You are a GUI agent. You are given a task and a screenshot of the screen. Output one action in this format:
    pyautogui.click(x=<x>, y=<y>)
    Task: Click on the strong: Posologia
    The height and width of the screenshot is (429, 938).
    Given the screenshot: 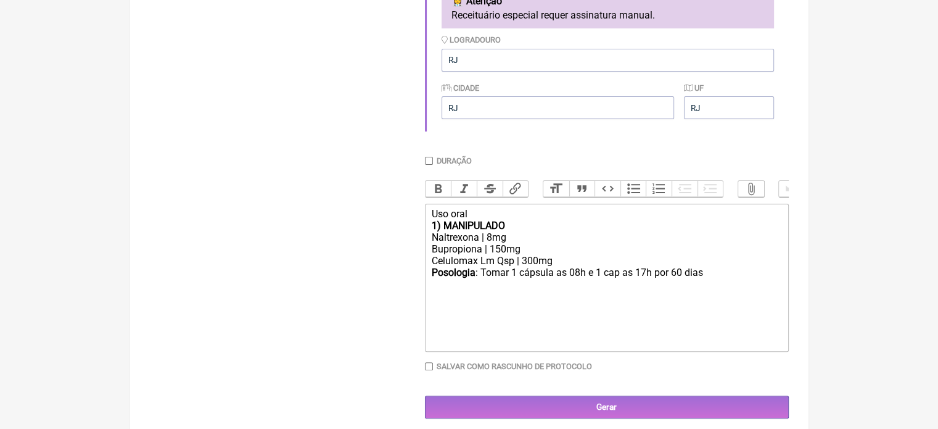 What is the action you would take?
    pyautogui.click(x=453, y=272)
    